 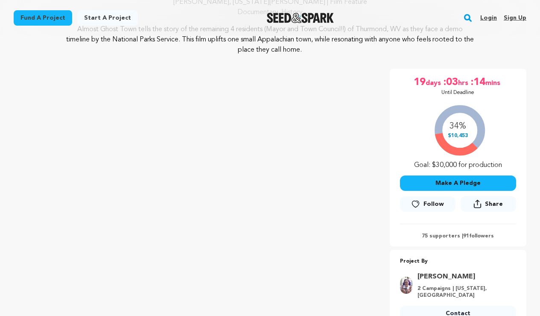 I want to click on span: hrs, so click(x=464, y=82).